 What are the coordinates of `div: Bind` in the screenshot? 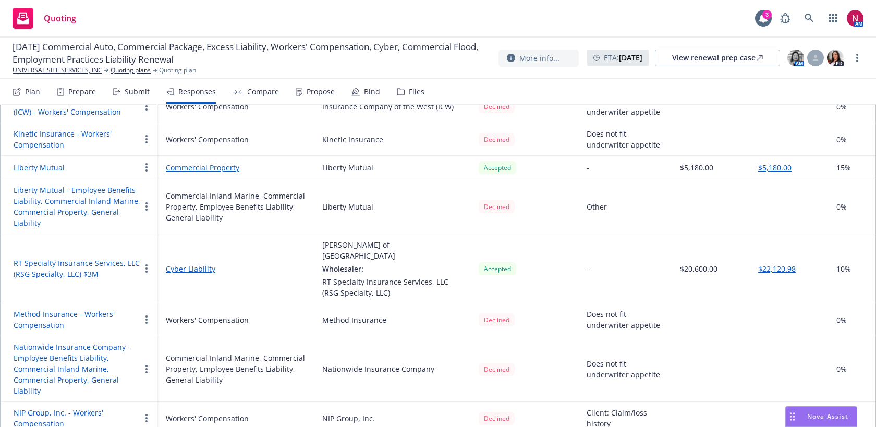 It's located at (372, 92).